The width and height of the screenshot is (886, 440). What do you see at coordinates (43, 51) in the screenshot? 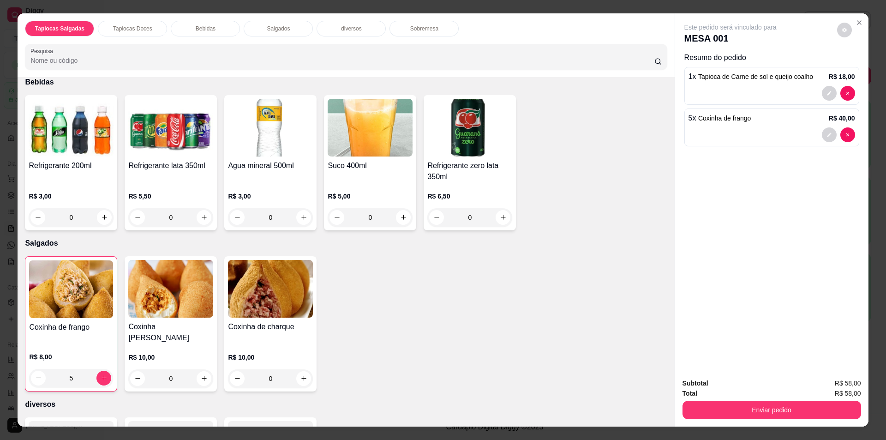
I see `label: Pesquisa` at bounding box center [43, 51].